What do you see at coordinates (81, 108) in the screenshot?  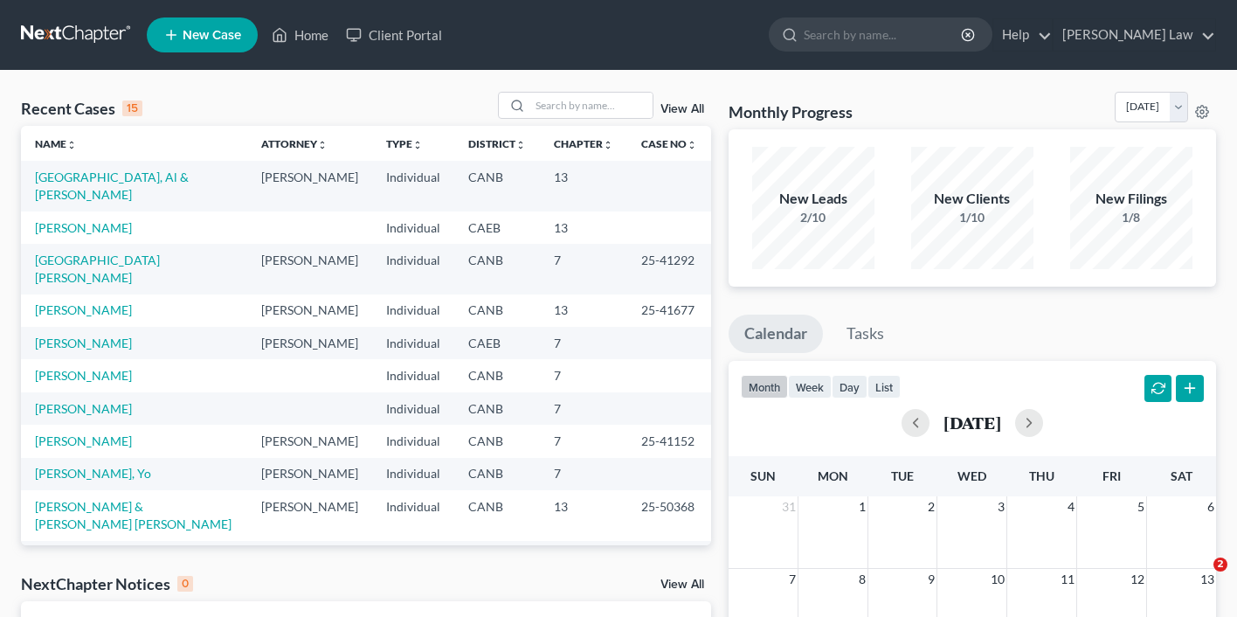 I see `div: Recent Cases` at bounding box center [81, 108].